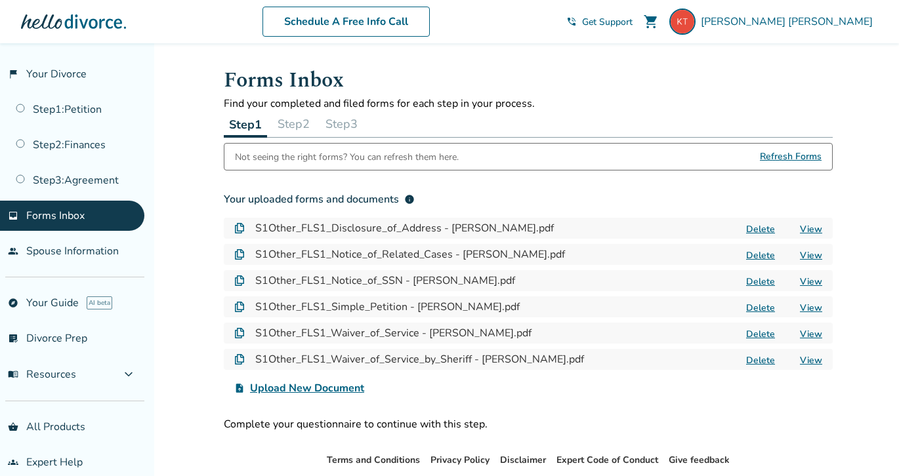  What do you see at coordinates (13, 251) in the screenshot?
I see `span: people` at bounding box center [13, 251].